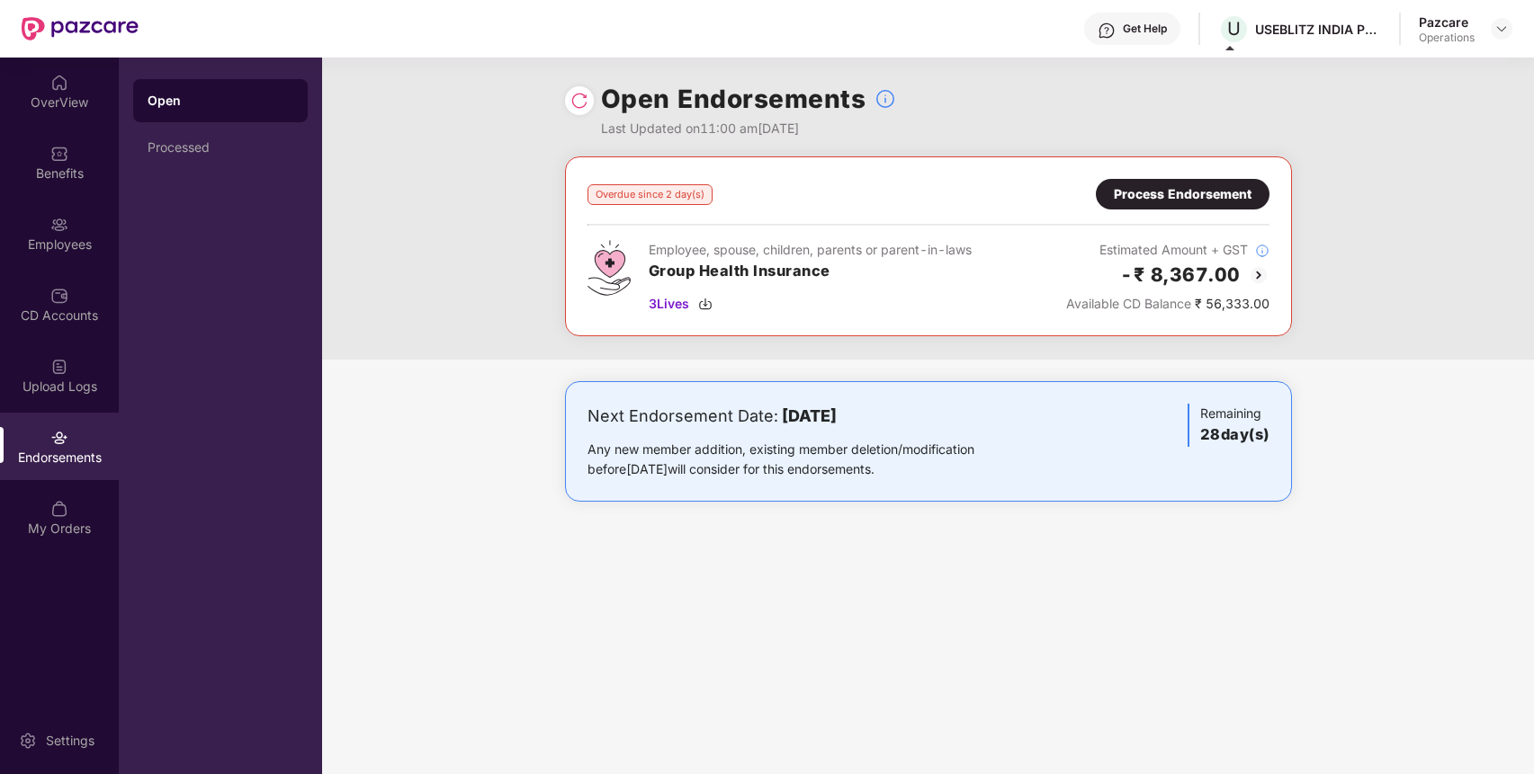  I want to click on span: Available CD Balance, so click(1128, 303).